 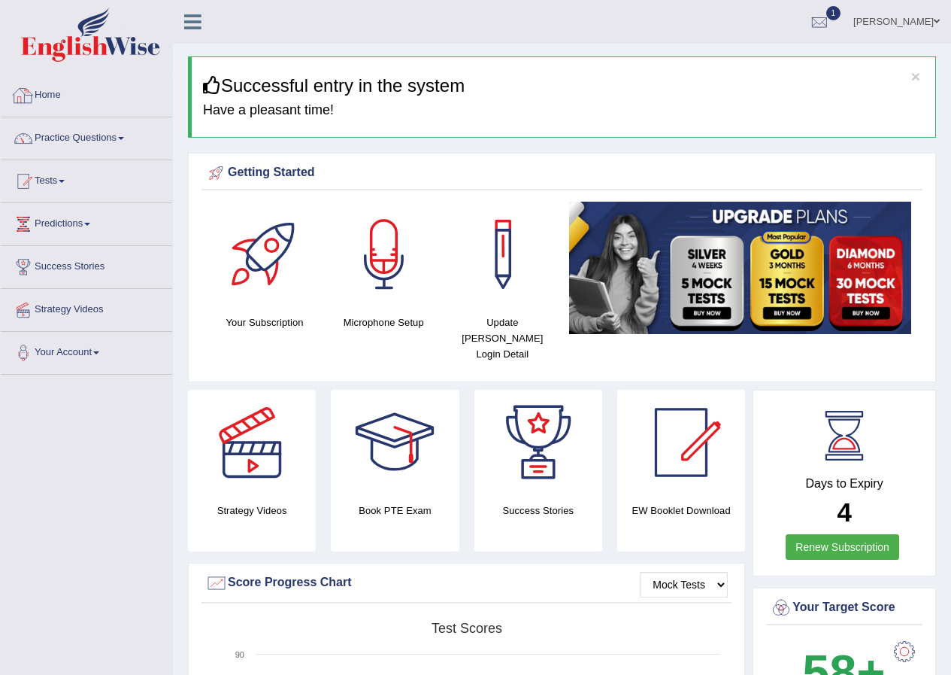 I want to click on h4: Your Subscription, so click(x=265, y=322).